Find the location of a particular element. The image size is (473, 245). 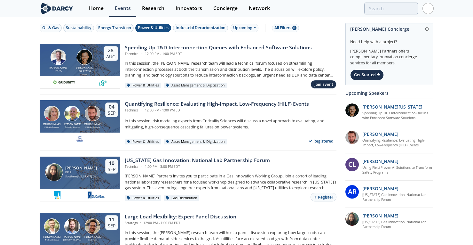

img: logo-wide.svg is located at coordinates (57, 8).